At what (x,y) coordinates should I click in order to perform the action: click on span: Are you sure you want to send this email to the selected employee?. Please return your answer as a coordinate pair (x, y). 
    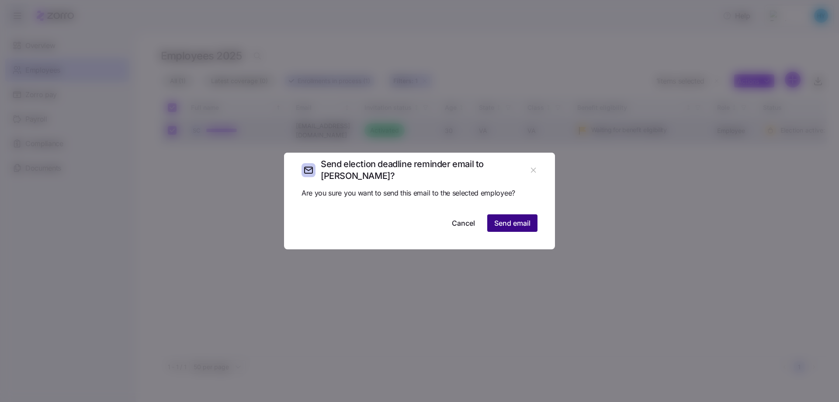
    Looking at the image, I should click on (420, 193).